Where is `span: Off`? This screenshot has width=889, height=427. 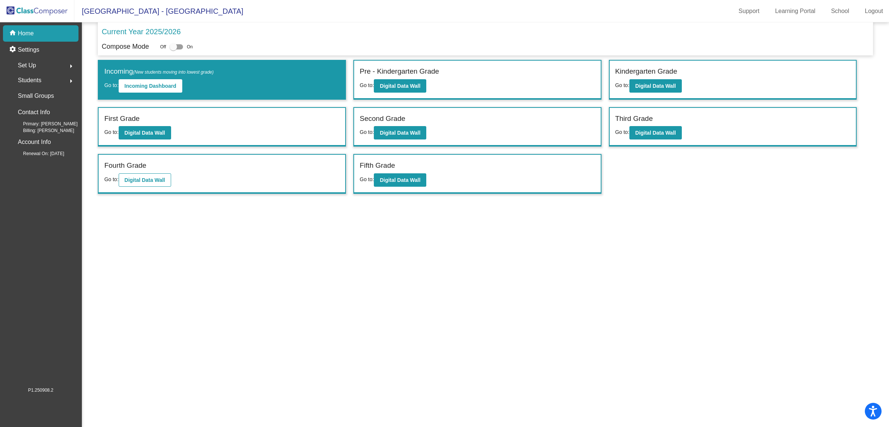 span: Off is located at coordinates (163, 47).